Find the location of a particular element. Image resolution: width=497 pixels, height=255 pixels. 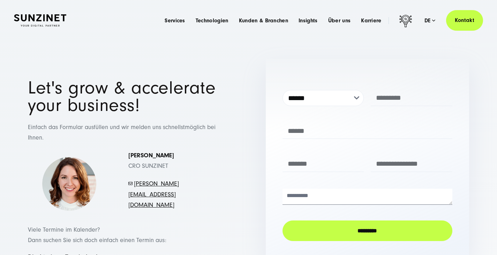

span: Technologien is located at coordinates (212, 21).